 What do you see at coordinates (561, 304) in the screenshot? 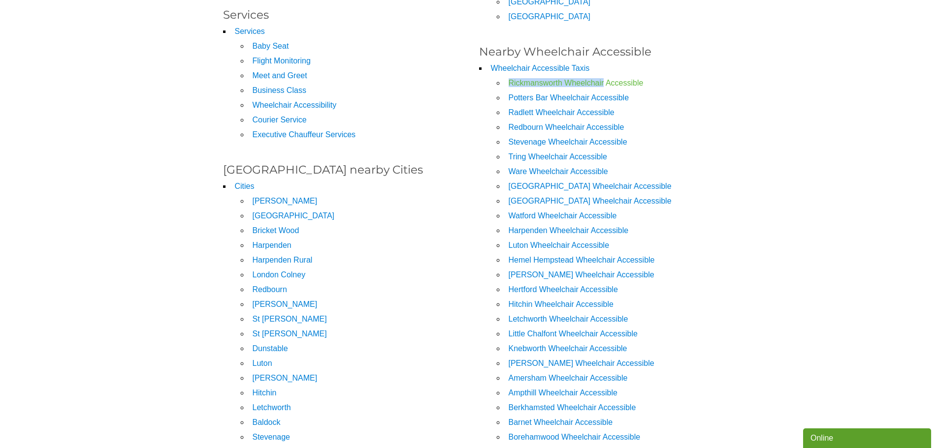
I see `a: Hitchin Wheelchair Accessible` at bounding box center [561, 304].